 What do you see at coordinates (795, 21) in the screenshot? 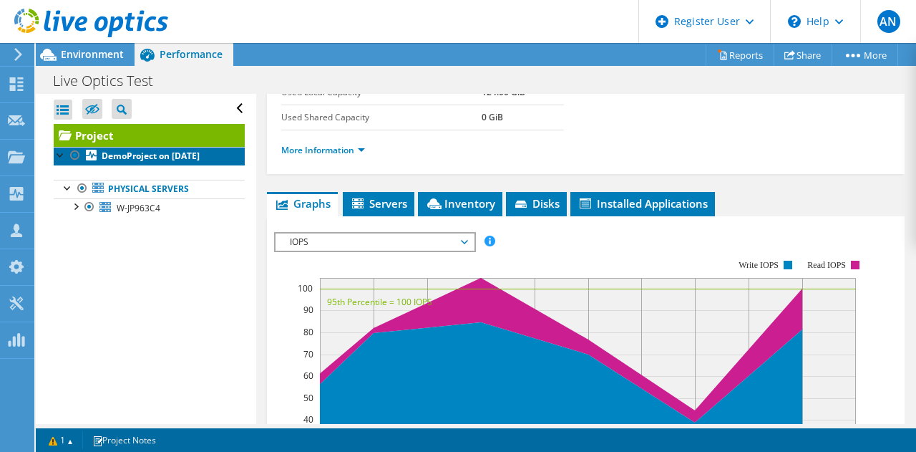
I see `svg: \n` at bounding box center [795, 21].